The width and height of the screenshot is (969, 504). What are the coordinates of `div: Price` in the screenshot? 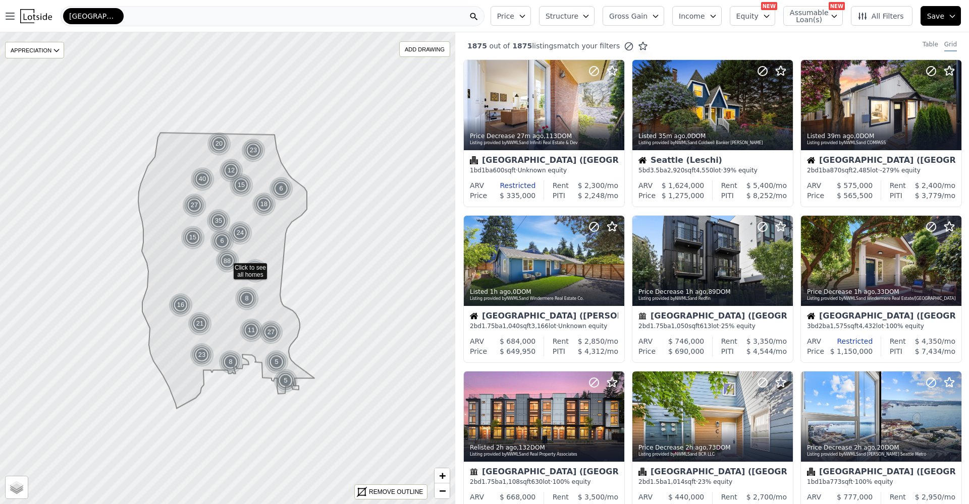 It's located at (478, 196).